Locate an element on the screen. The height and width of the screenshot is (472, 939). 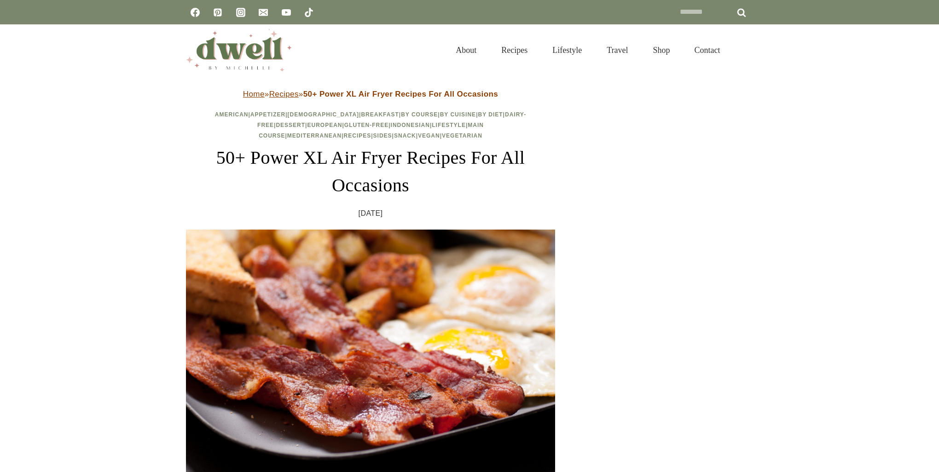
a: Pinterest is located at coordinates (218, 12).